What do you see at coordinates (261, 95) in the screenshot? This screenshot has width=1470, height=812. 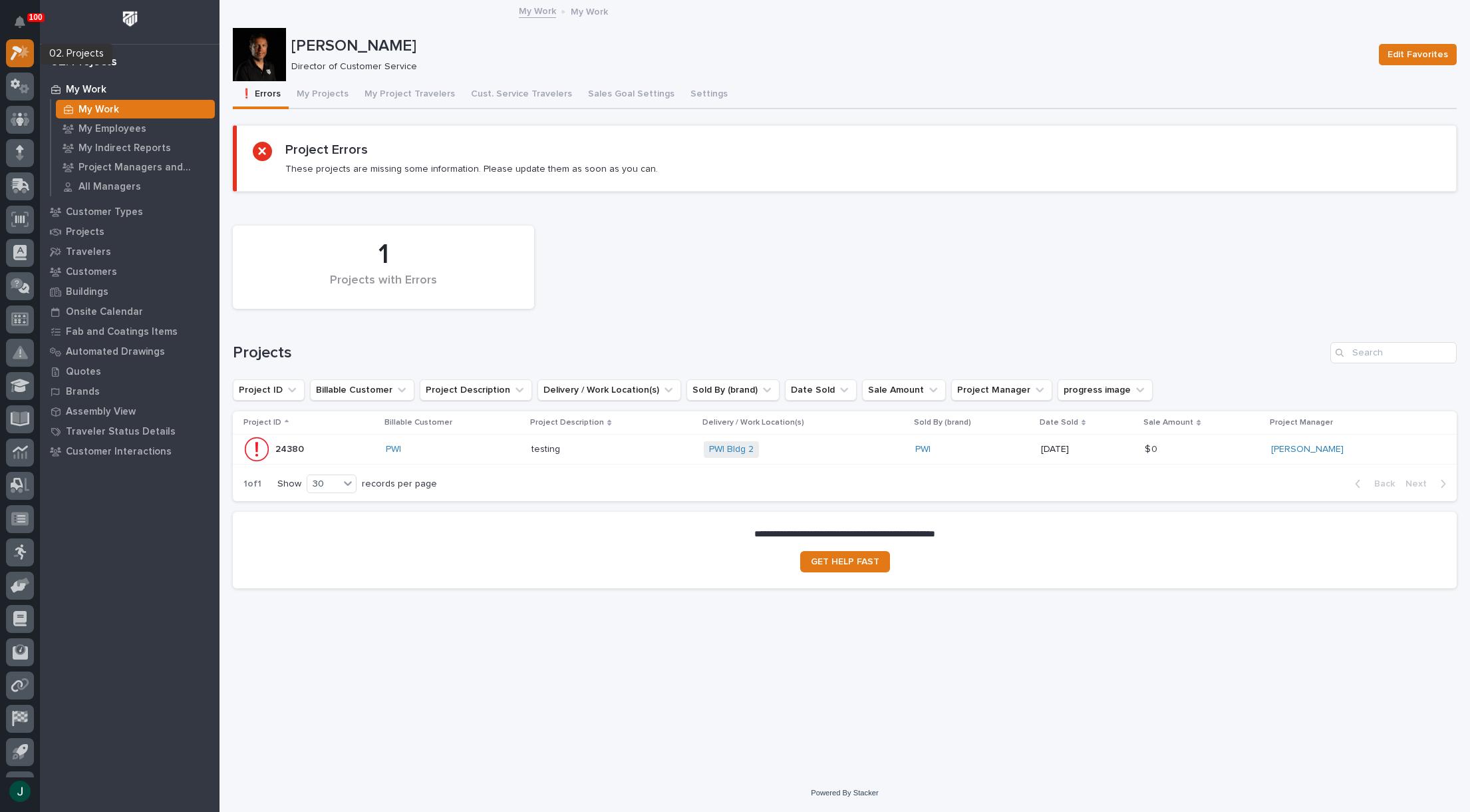 I see `button: ❗ Errors` at bounding box center [261, 95].